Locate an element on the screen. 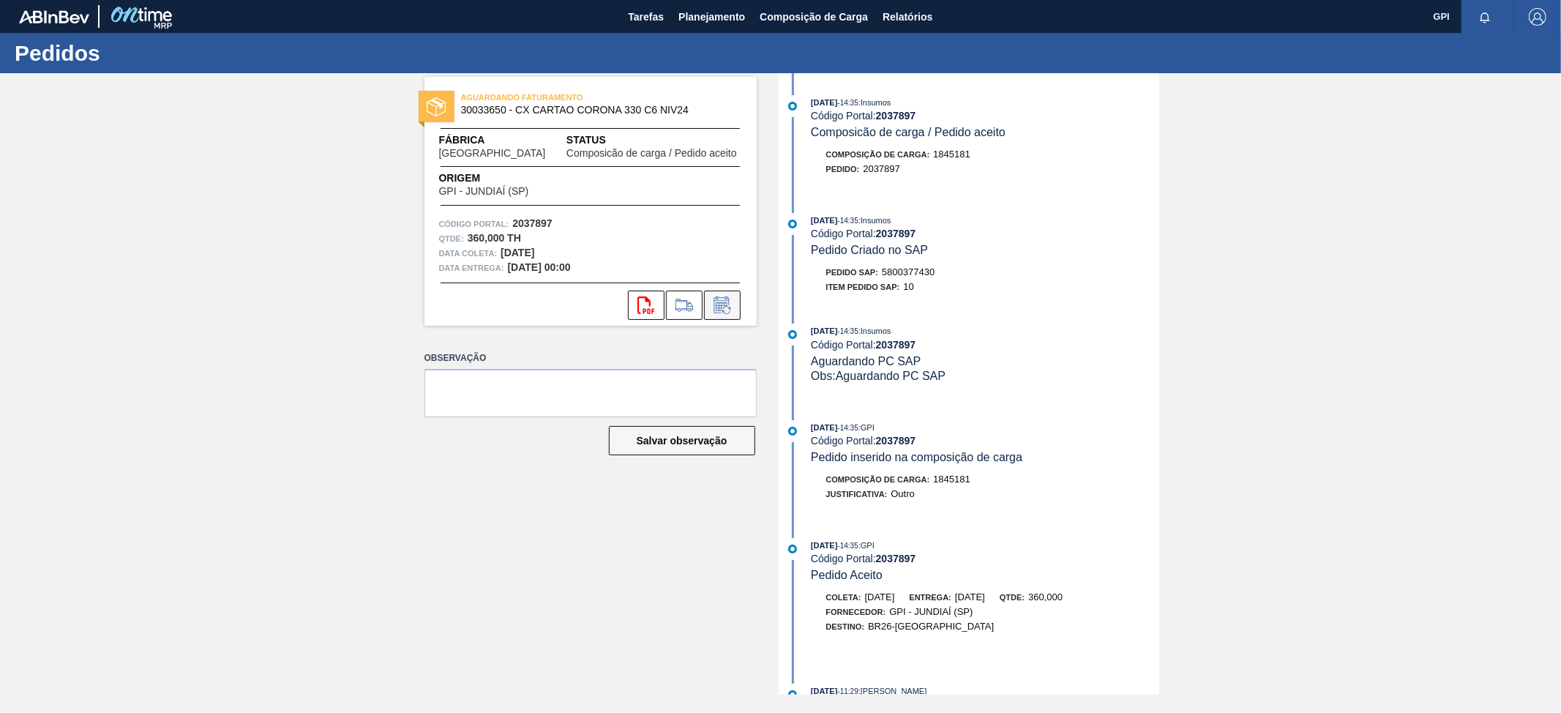  span: Qtde : is located at coordinates (452, 239).